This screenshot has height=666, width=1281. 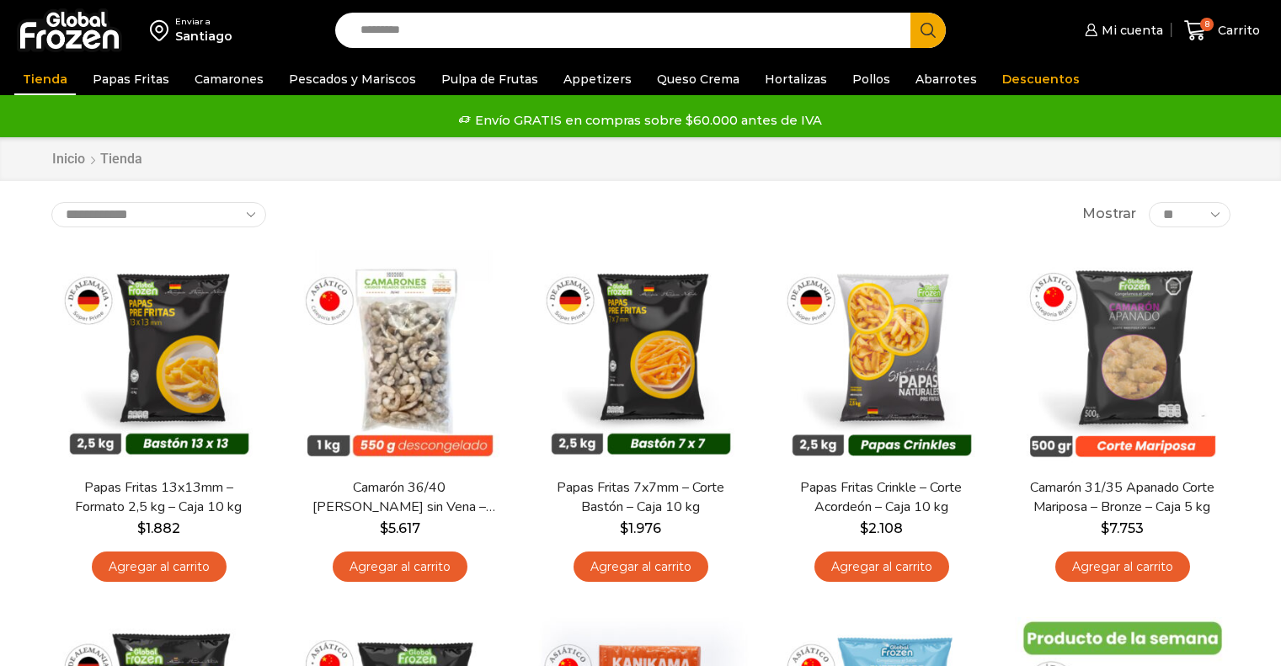 What do you see at coordinates (489, 79) in the screenshot?
I see `a: Pulpa de Frutas` at bounding box center [489, 79].